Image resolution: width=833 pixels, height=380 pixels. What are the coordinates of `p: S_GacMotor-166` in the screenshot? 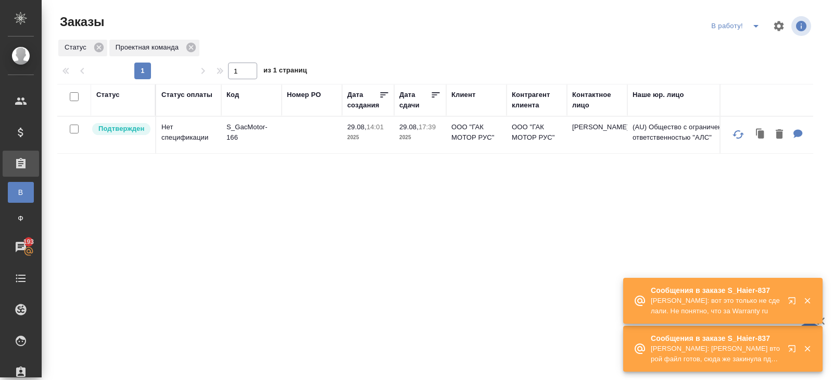 It's located at (251, 132).